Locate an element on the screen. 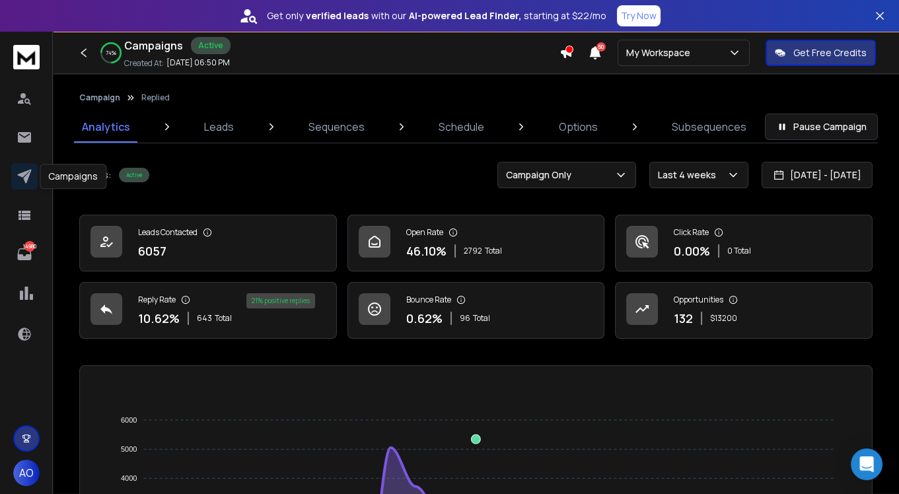 Image resolution: width=899 pixels, height=494 pixels. button: Pause Campaign is located at coordinates (821, 127).